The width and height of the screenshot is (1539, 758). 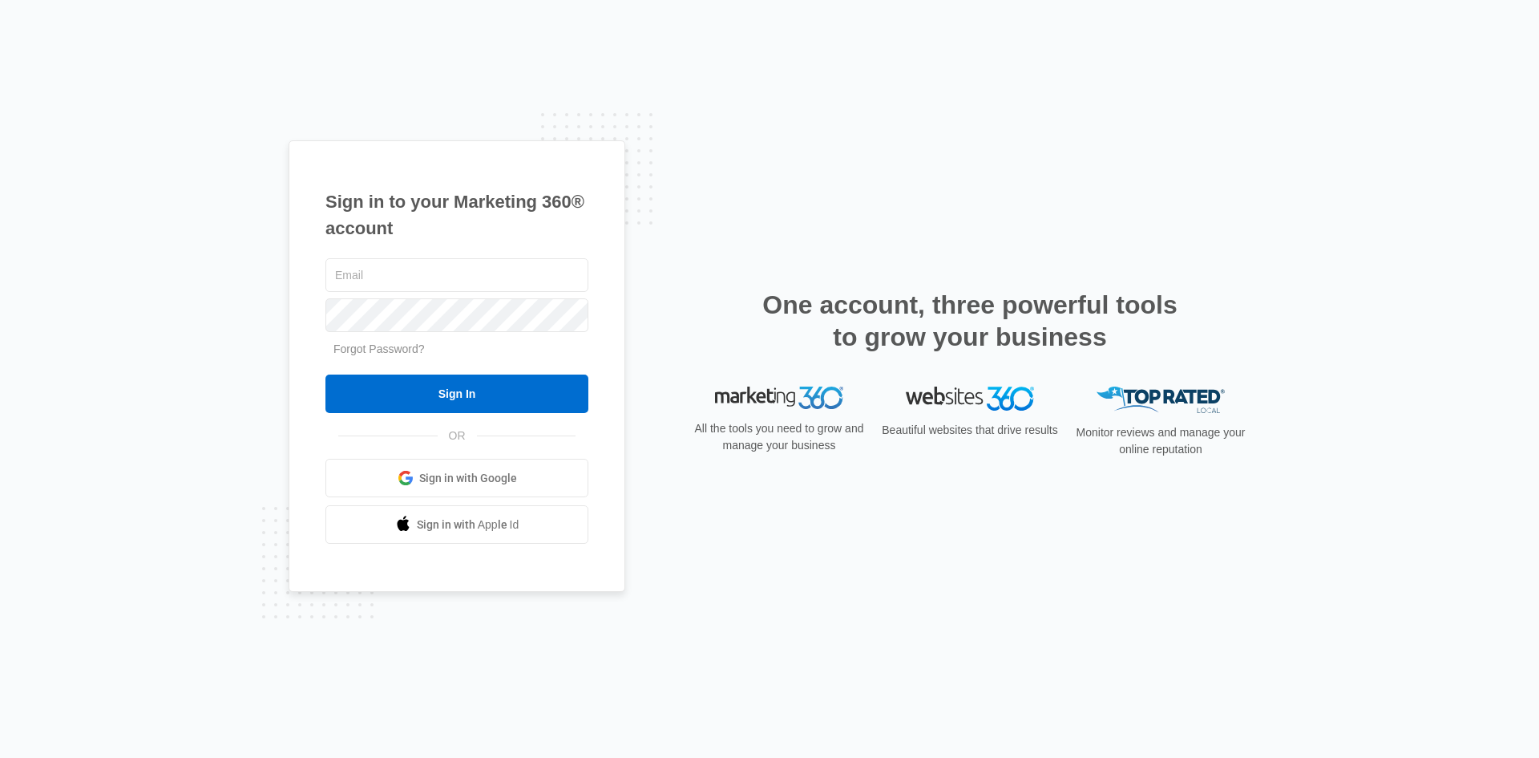 I want to click on a: Sign in with Apple Id, so click(x=457, y=524).